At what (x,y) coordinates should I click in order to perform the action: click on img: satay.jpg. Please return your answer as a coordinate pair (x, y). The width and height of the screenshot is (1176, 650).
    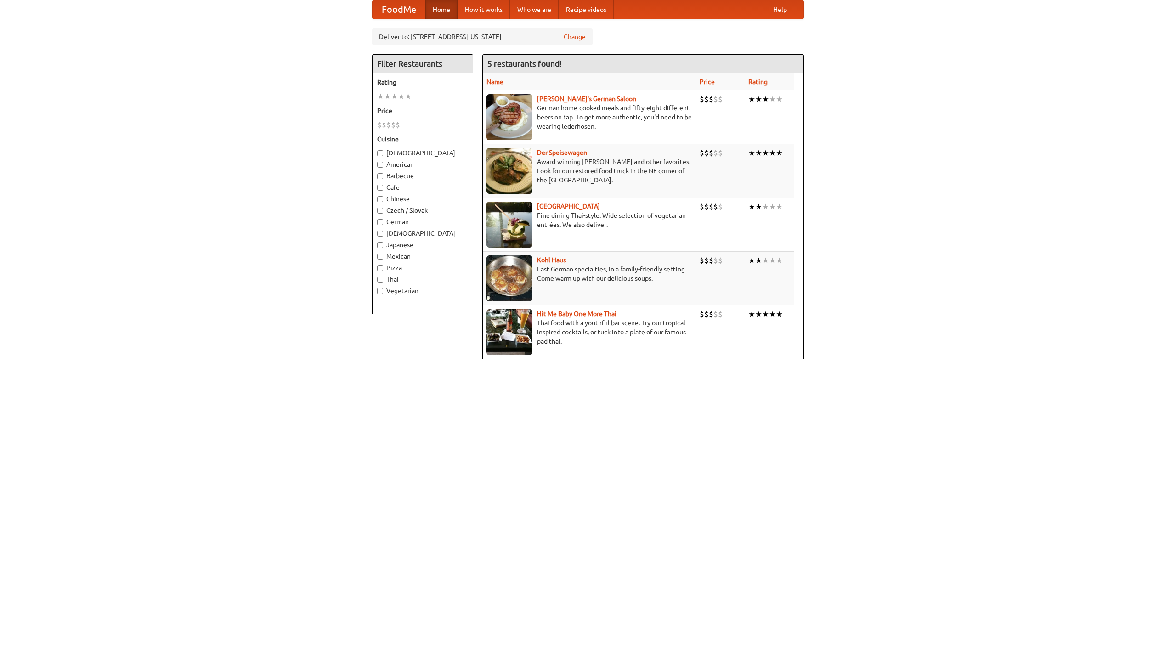
    Looking at the image, I should click on (509, 225).